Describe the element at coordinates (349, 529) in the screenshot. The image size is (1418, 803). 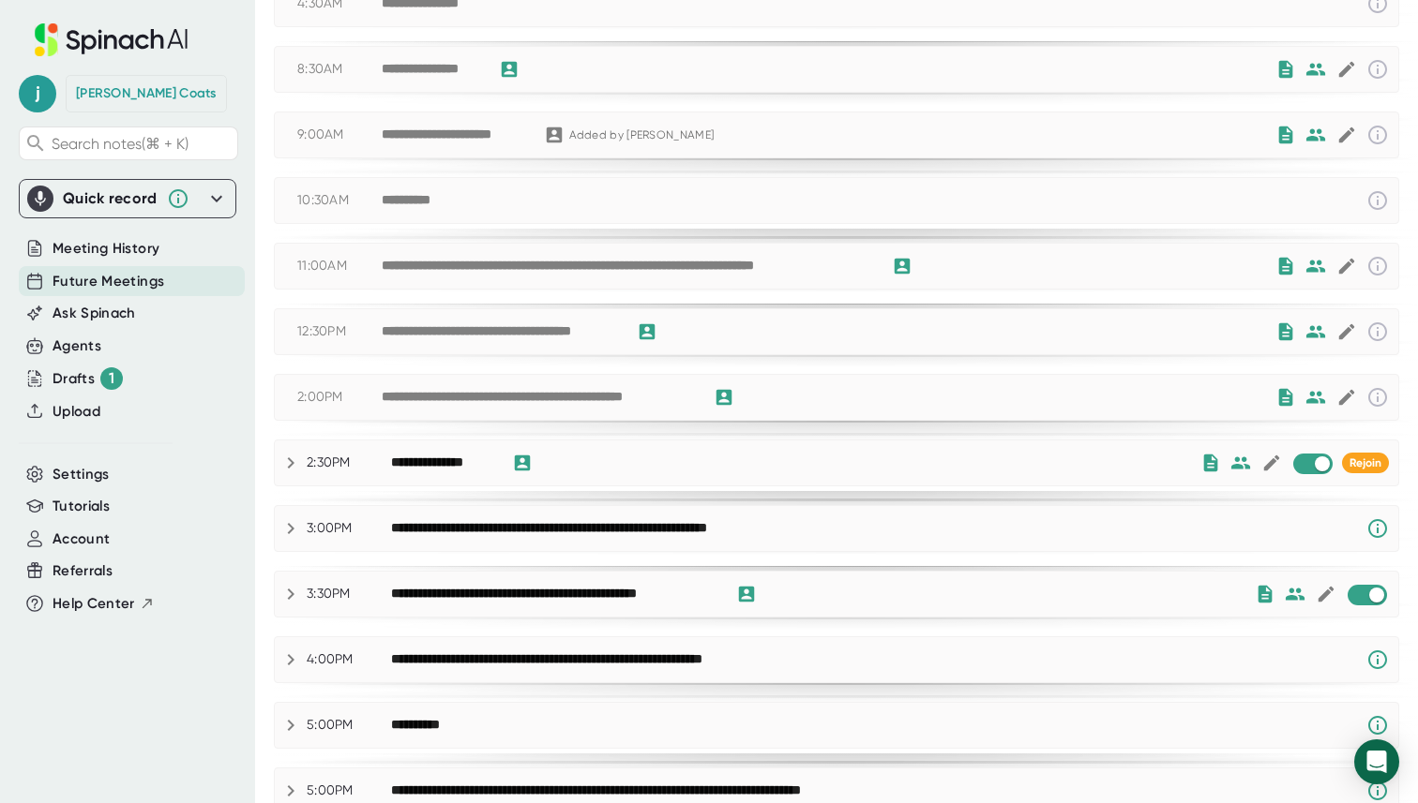
I see `div: 3:00PM` at that location.